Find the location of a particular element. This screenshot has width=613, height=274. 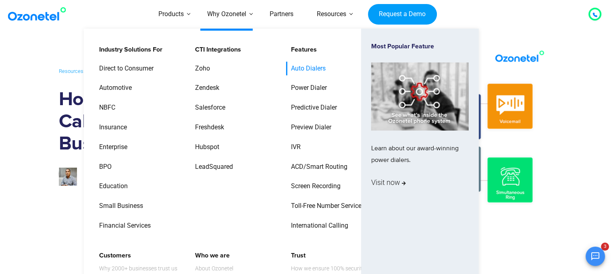

a: Insurance is located at coordinates (110, 127).